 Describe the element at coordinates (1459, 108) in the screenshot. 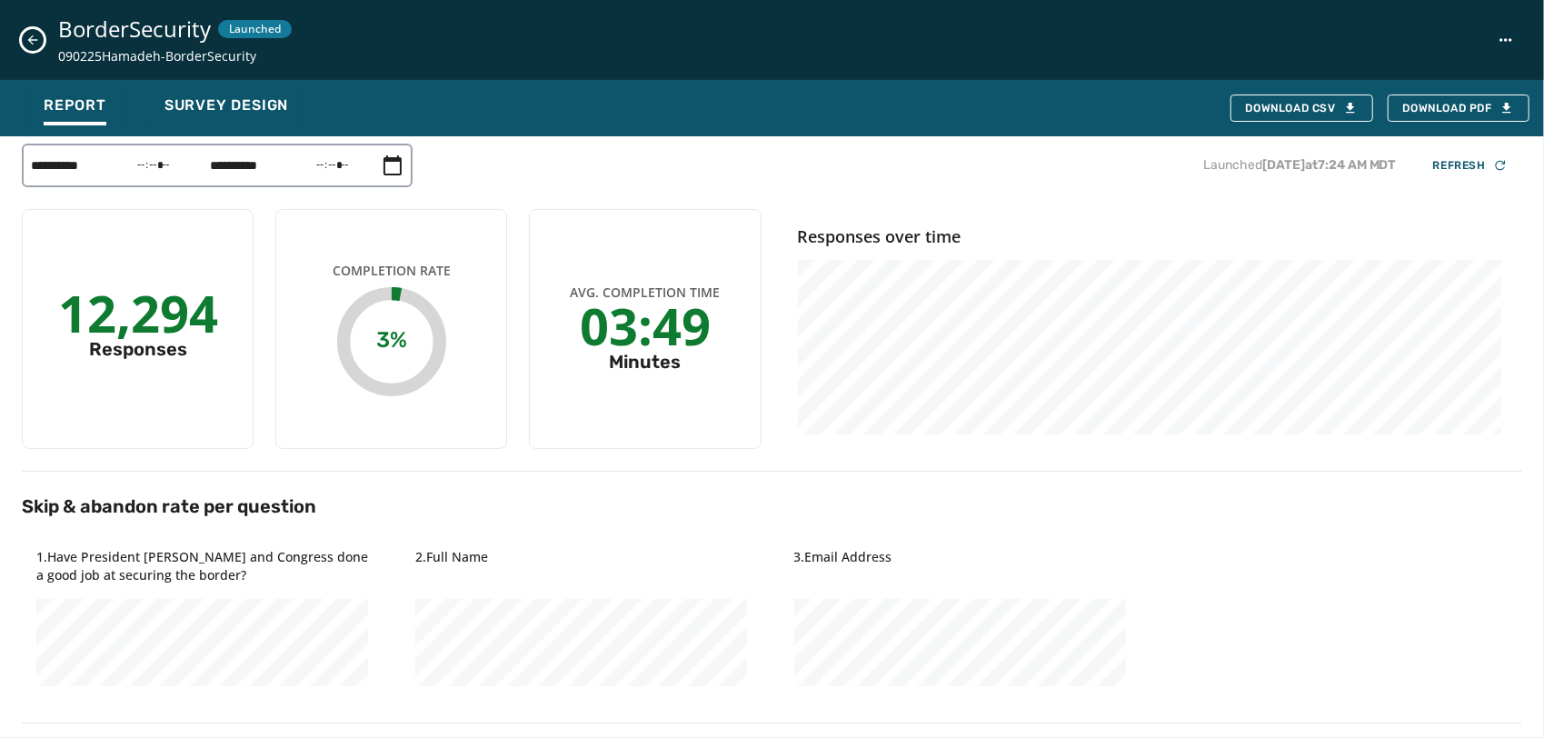

I see `span: Download PDF` at that location.